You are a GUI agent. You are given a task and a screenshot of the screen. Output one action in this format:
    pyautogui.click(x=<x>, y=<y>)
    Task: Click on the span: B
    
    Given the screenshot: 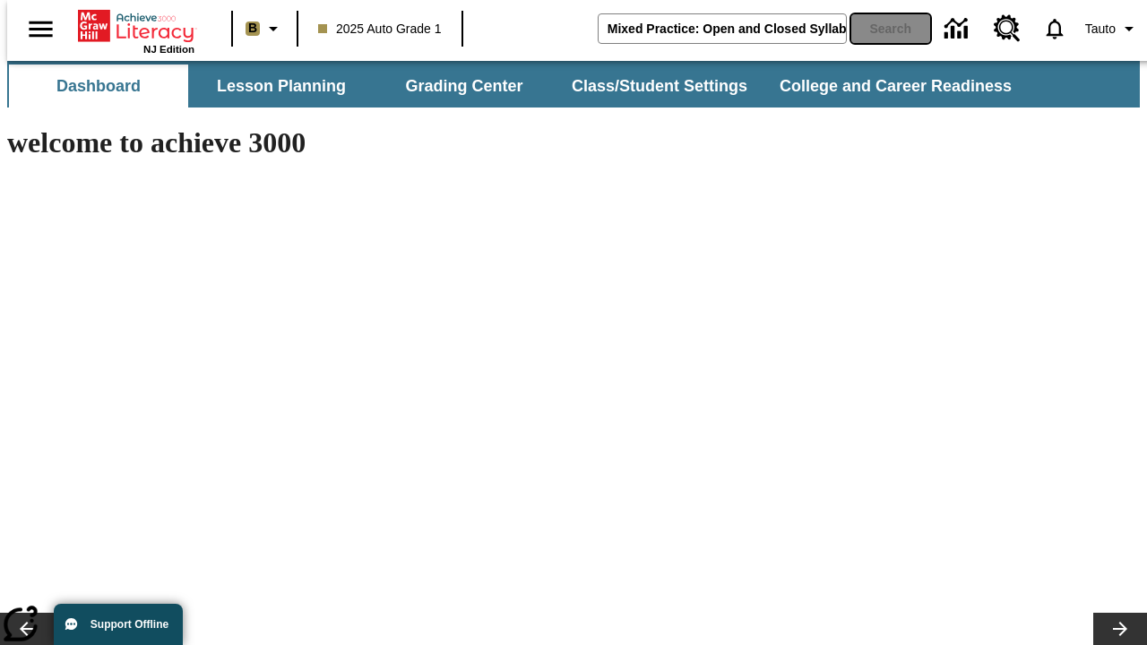 What is the action you would take?
    pyautogui.click(x=253, y=28)
    